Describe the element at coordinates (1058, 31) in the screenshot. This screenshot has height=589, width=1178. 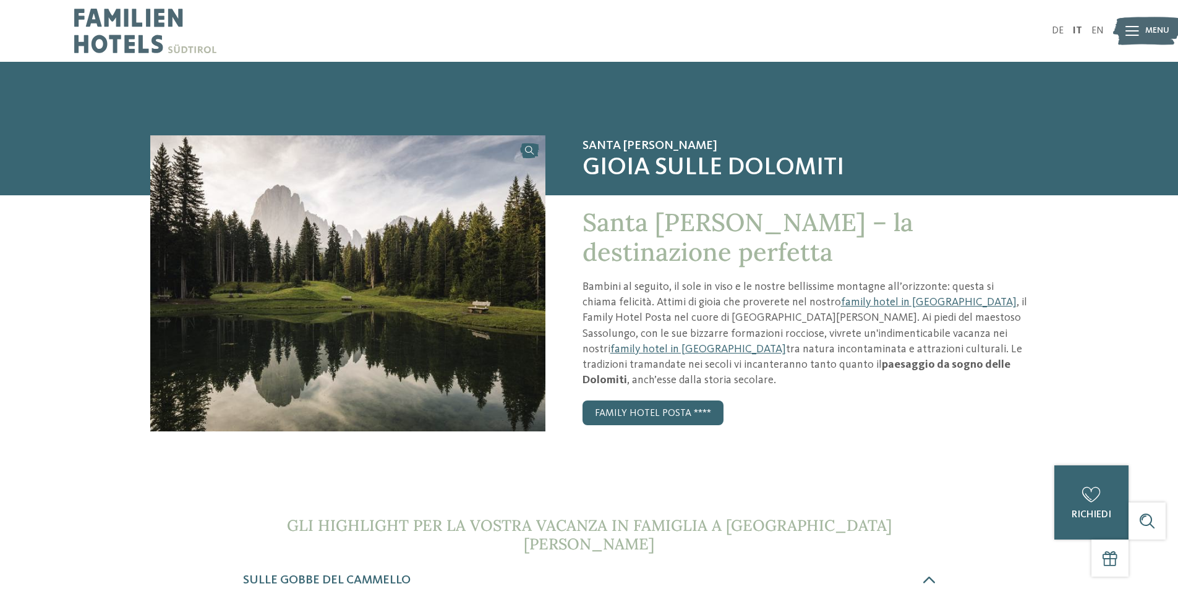
I see `a: DE` at that location.